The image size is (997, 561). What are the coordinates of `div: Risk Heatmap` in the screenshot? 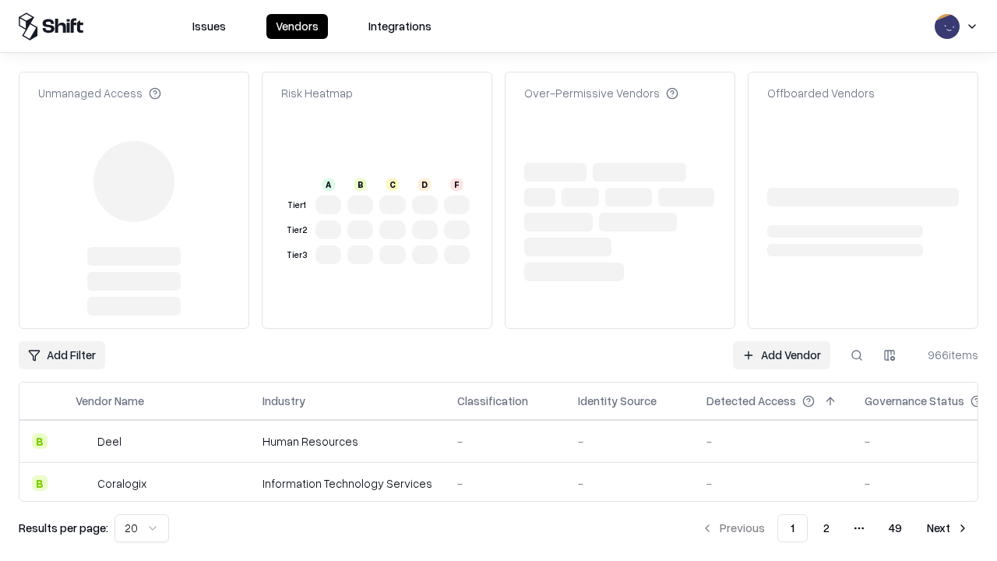 It's located at (317, 93).